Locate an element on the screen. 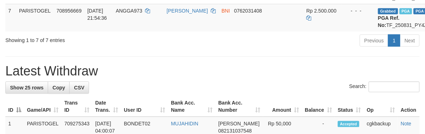 This screenshot has height=134, width=425. a: CSV is located at coordinates (79, 88).